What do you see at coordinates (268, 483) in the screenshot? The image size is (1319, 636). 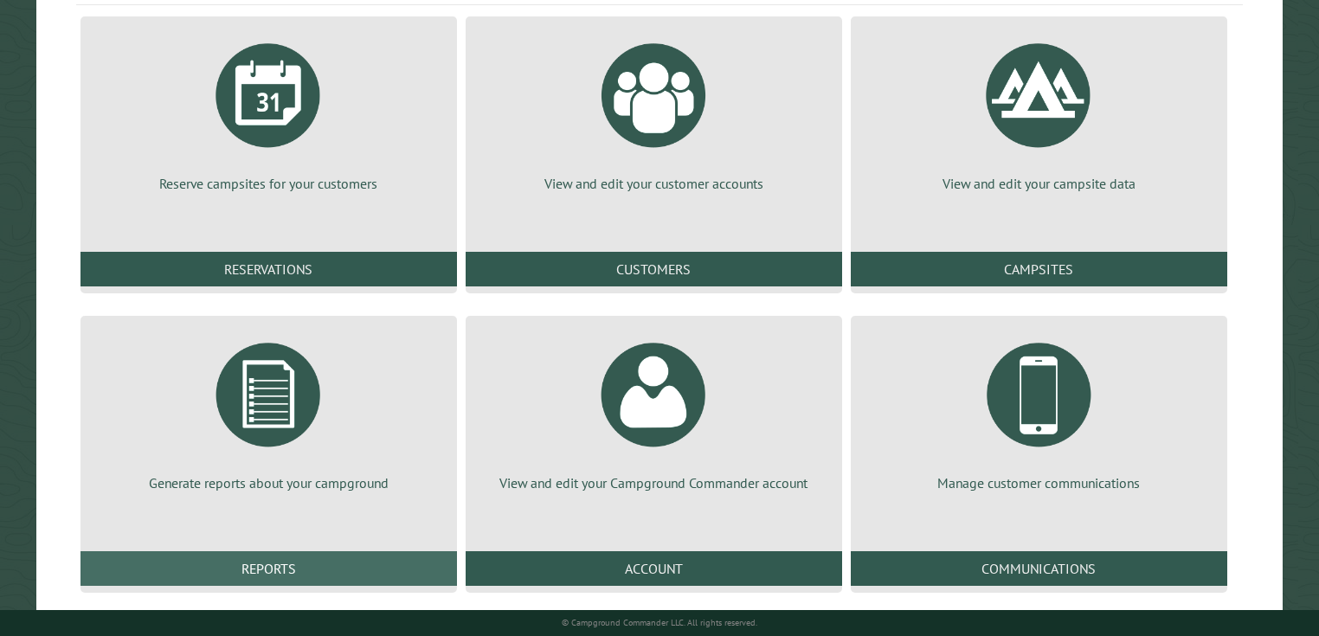 I see `p: Generate reports about your campground` at bounding box center [268, 483].